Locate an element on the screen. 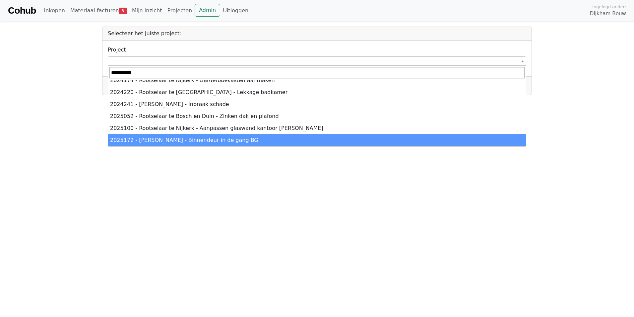  a: Admin is located at coordinates (207, 10).